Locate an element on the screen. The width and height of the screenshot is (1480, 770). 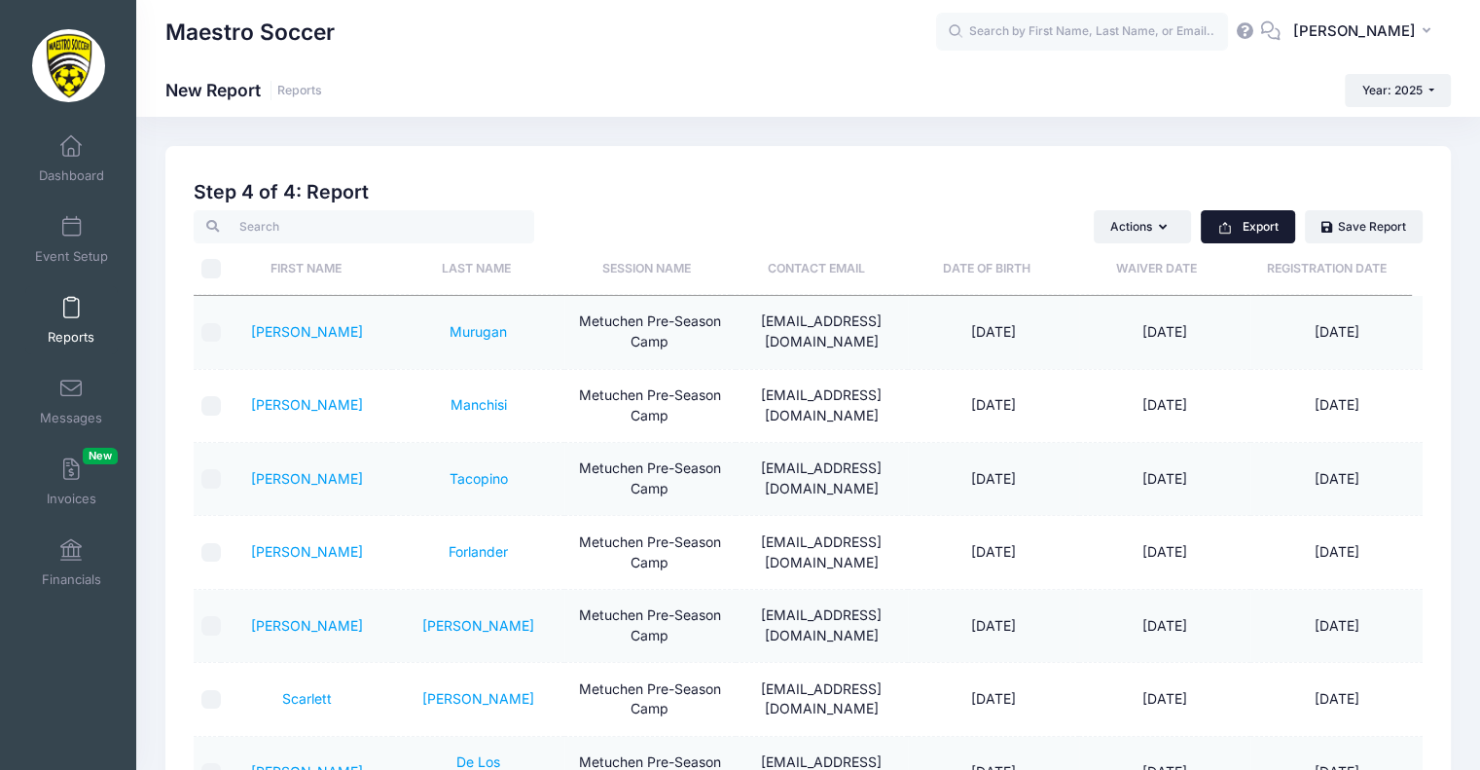
button: Export is located at coordinates (1247, 227).